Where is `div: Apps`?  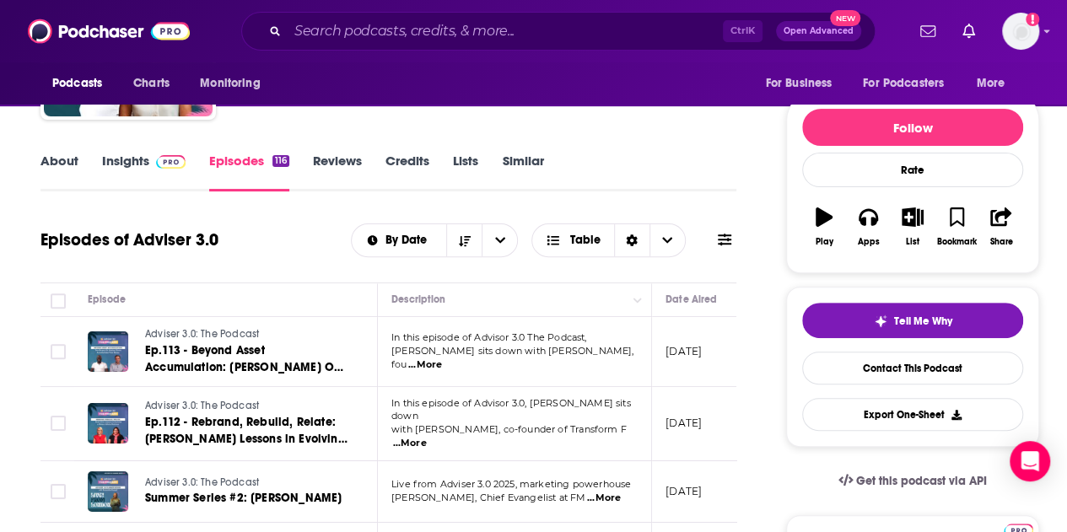 div: Apps is located at coordinates (869, 242).